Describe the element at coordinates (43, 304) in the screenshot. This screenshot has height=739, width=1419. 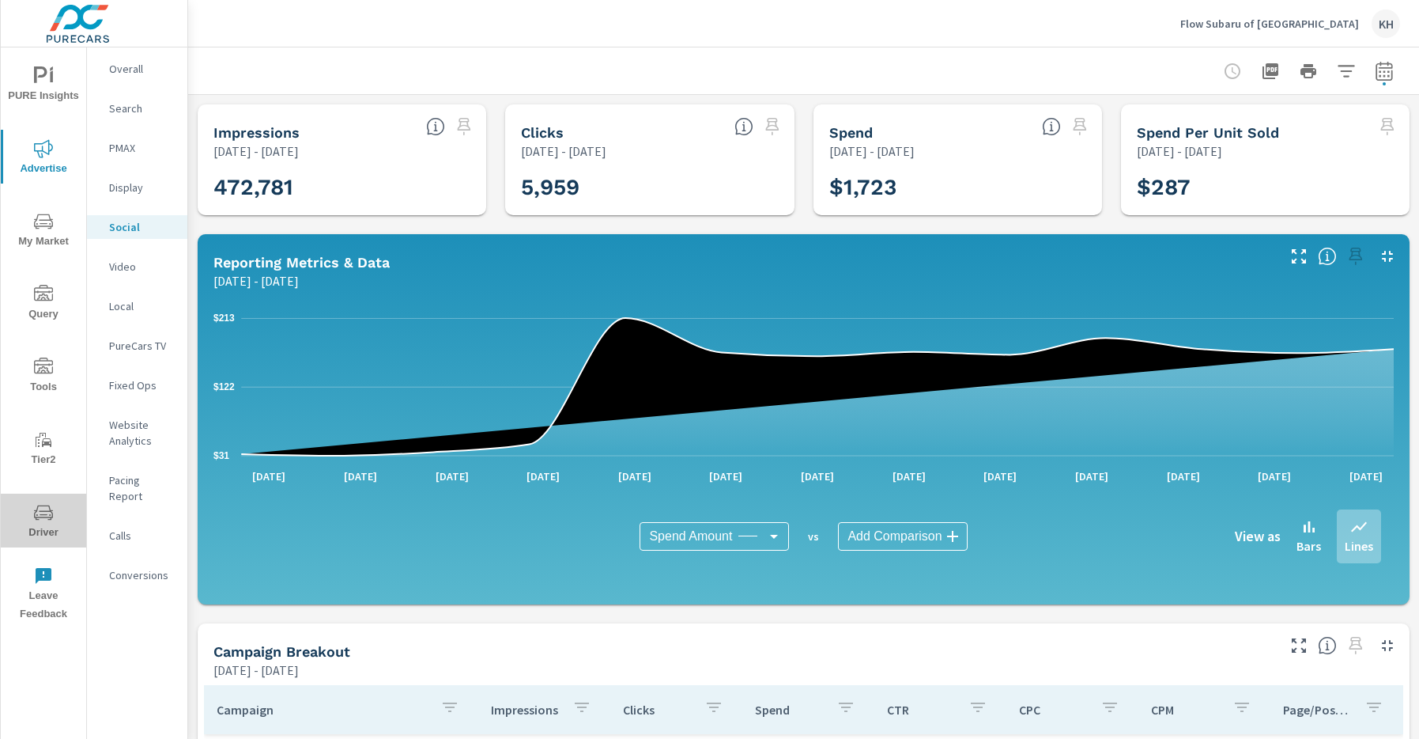
I see `span: Query` at that location.